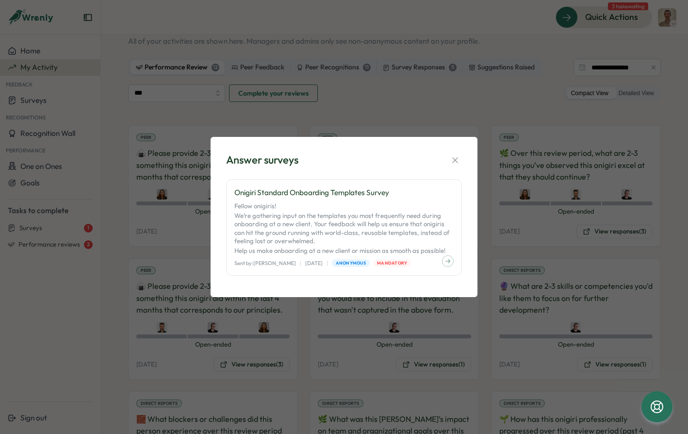 This screenshot has width=688, height=434. What do you see at coordinates (392, 263) in the screenshot?
I see `span: Mandatory` at bounding box center [392, 263].